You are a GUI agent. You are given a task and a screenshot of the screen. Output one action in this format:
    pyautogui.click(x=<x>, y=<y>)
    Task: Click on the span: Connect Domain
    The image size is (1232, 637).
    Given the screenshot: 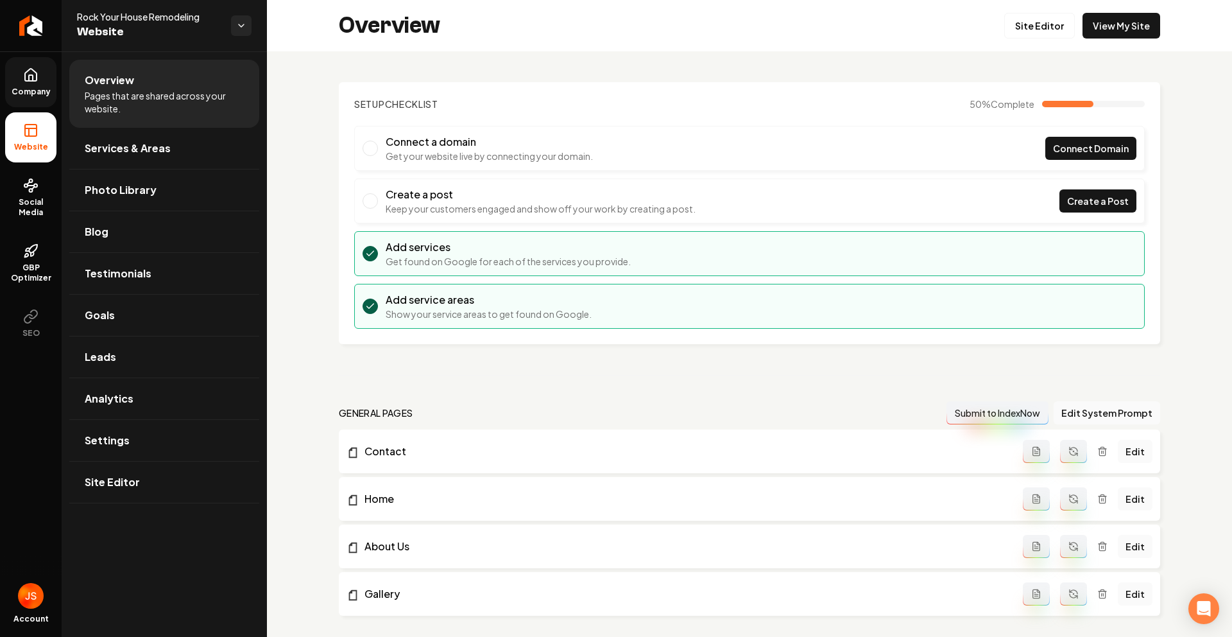 What is the action you would take?
    pyautogui.click(x=1091, y=148)
    